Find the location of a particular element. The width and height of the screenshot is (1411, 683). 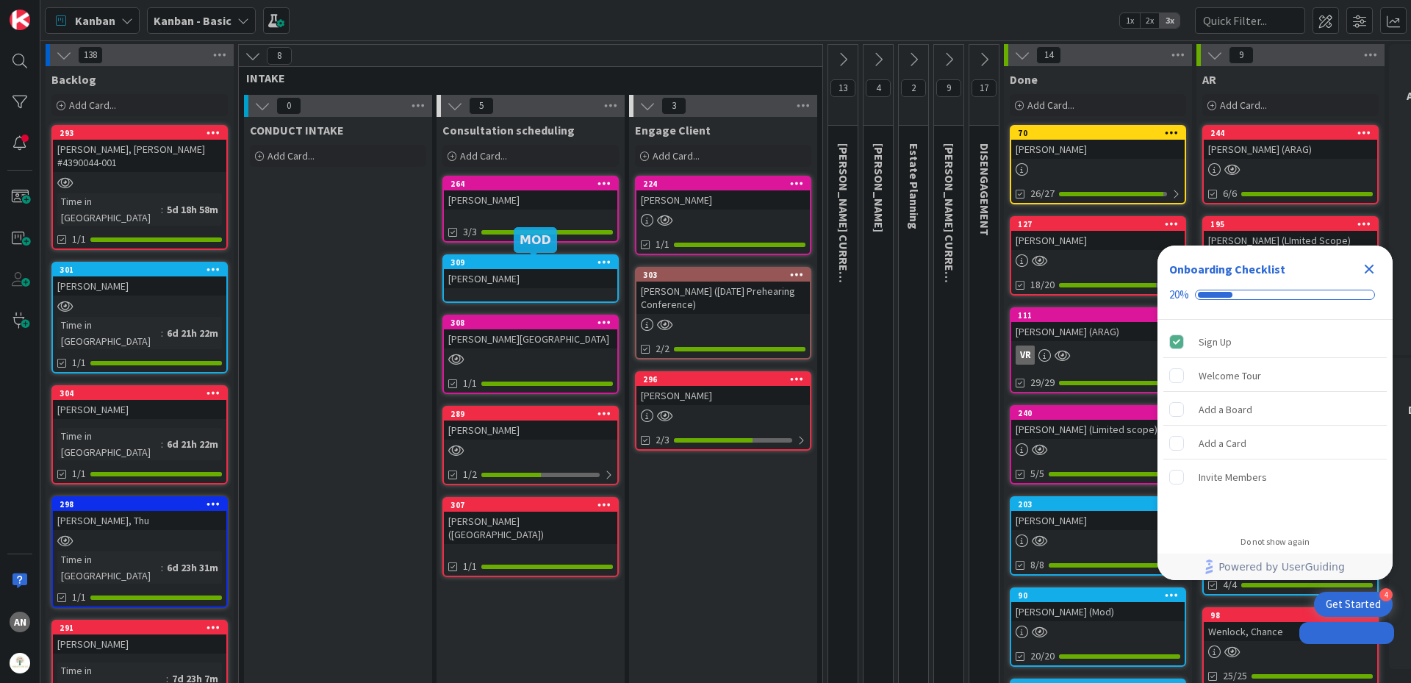

div: Invite Members is incomplete. is located at coordinates (1275, 477).